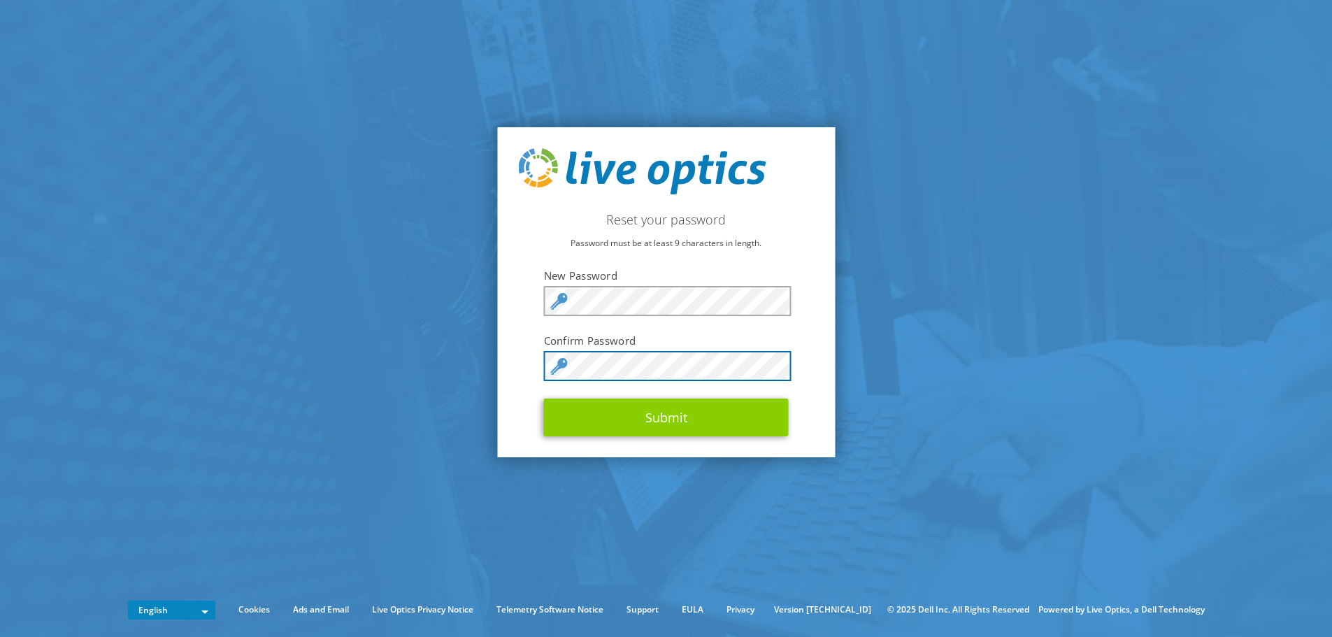  What do you see at coordinates (666, 243) in the screenshot?
I see `p: Password must be at least 9 characters in length.` at bounding box center [666, 243].